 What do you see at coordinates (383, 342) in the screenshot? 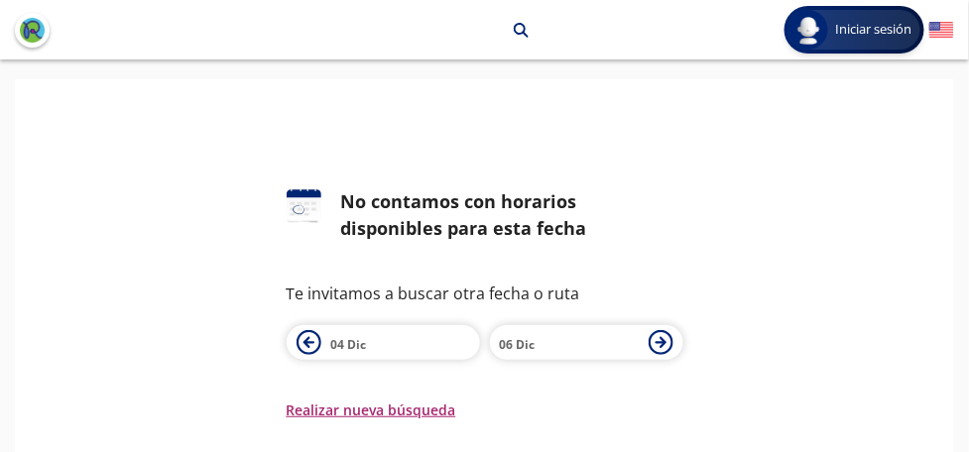
I see `button: 04 Dic` at bounding box center [383, 342].